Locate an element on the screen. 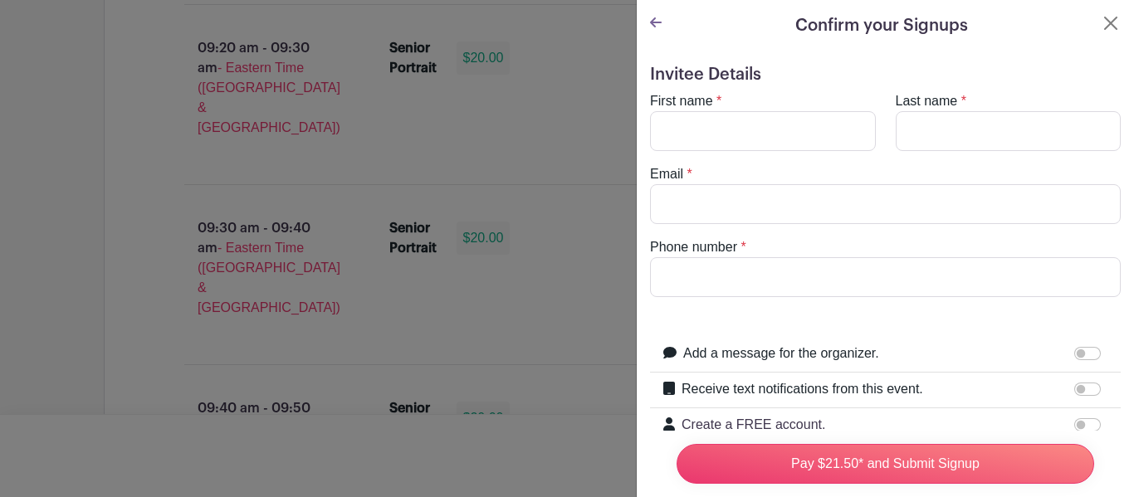 The height and width of the screenshot is (497, 1134). label: Last name is located at coordinates (926, 101).